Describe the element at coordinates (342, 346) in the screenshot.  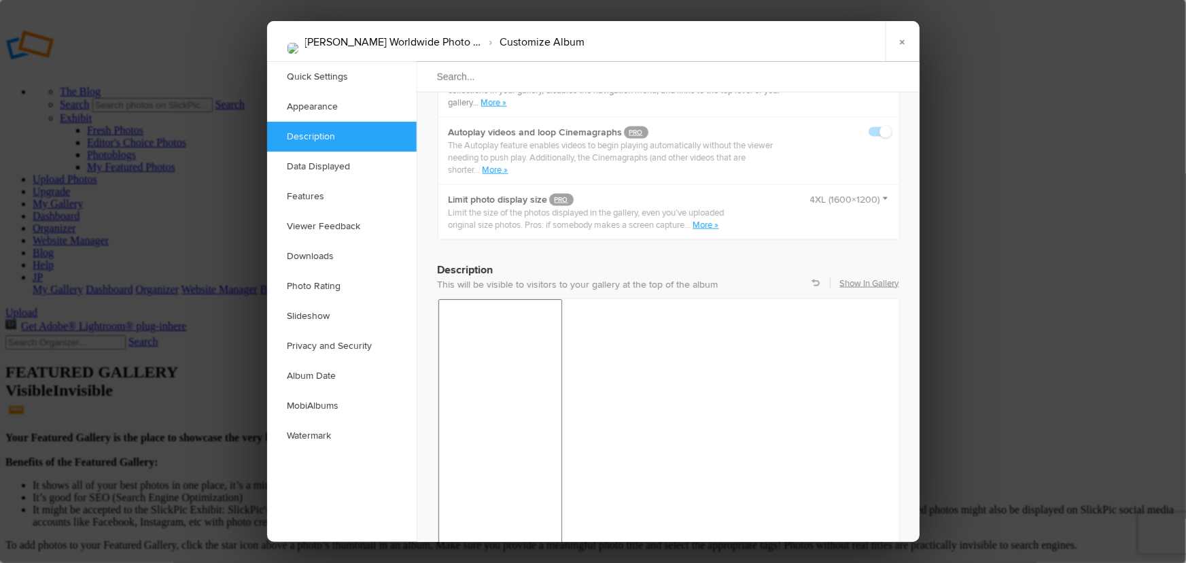
I see `a: Privacy and Security` at that location.